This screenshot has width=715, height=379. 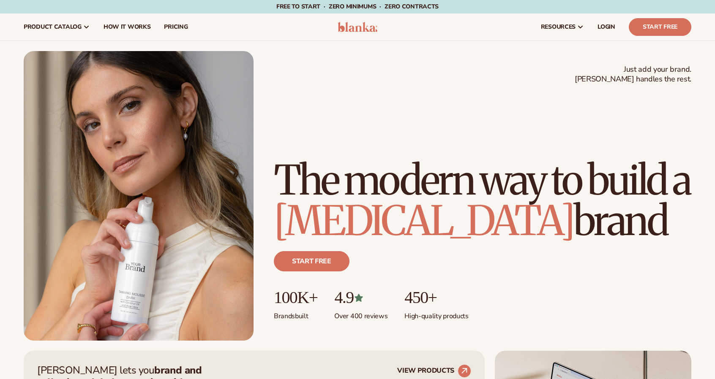 I want to click on a: logo, so click(x=357, y=27).